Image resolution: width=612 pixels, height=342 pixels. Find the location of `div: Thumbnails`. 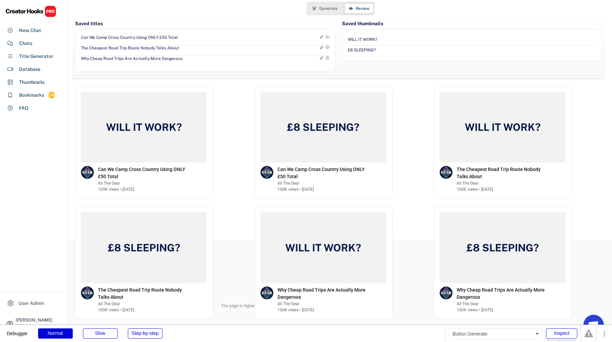

div: Thumbnails is located at coordinates (32, 82).